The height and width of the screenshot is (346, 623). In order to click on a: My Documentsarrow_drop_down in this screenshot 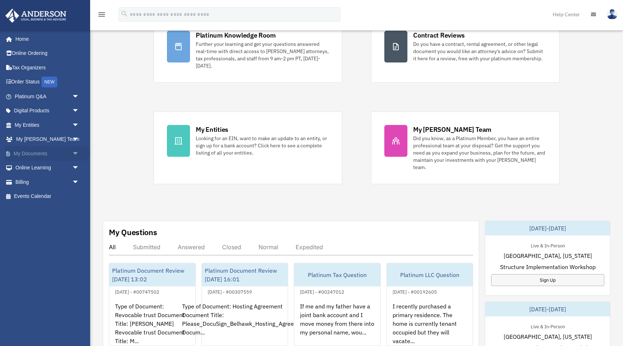, I will do `click(48, 153)`.